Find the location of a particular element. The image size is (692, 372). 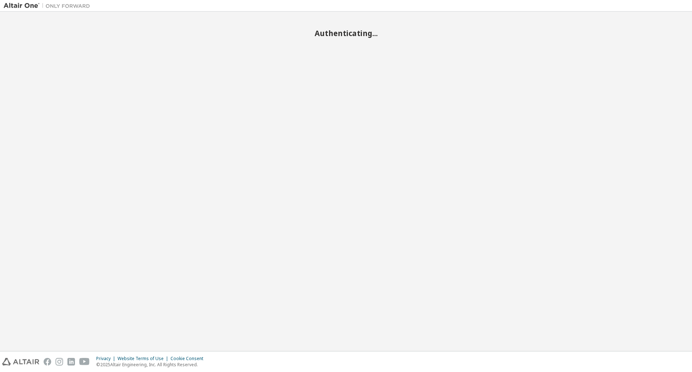

h2: Authenticating... is located at coordinates (346, 33).